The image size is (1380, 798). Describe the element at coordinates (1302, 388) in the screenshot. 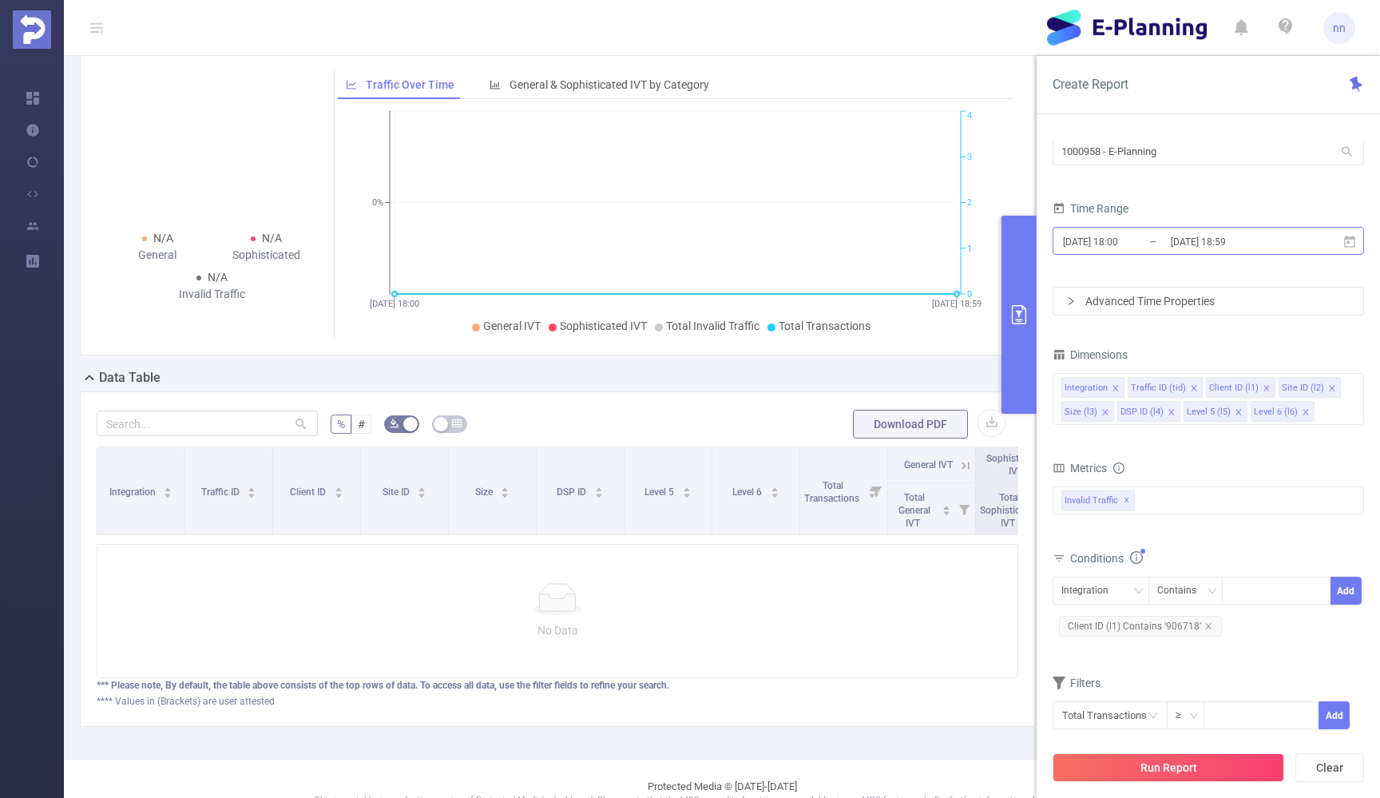

I see `div: Site ID (l2)` at that location.